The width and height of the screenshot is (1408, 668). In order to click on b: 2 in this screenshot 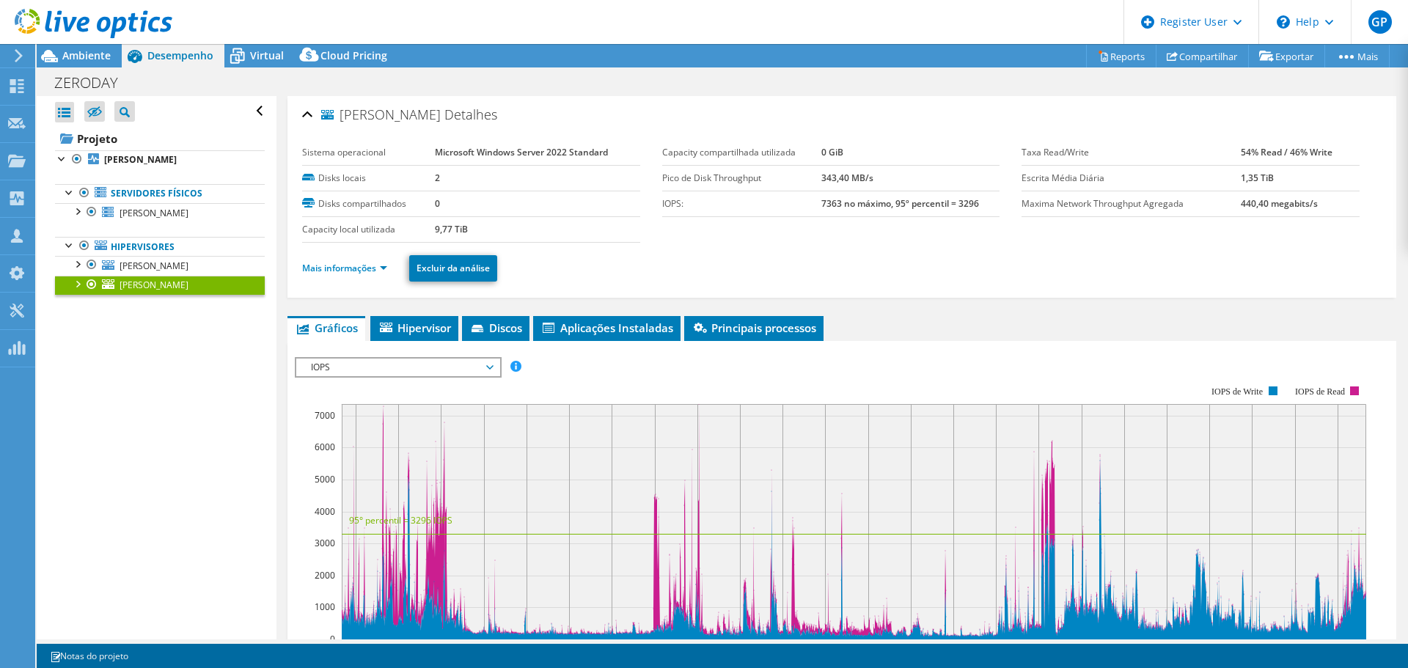, I will do `click(437, 178)`.